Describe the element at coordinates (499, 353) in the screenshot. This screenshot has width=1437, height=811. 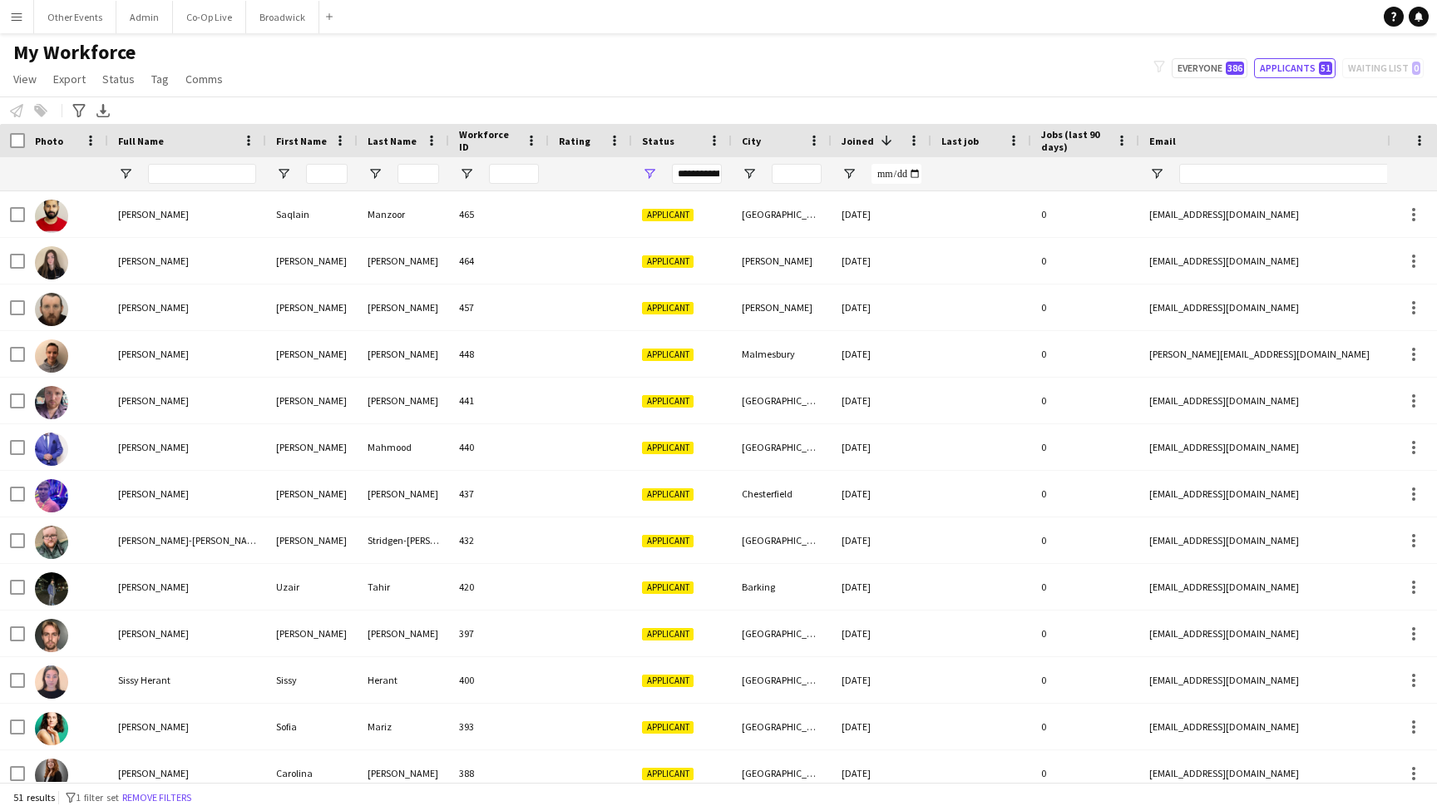
I see `div: 448` at that location.